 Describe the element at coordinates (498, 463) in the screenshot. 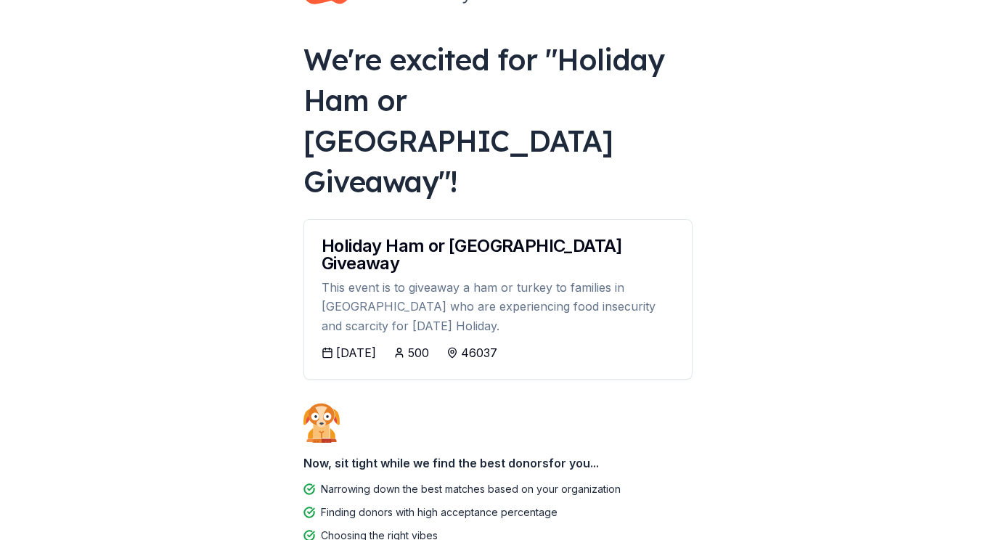

I see `div: Now, sit tight while we find the best donors for you...` at that location.